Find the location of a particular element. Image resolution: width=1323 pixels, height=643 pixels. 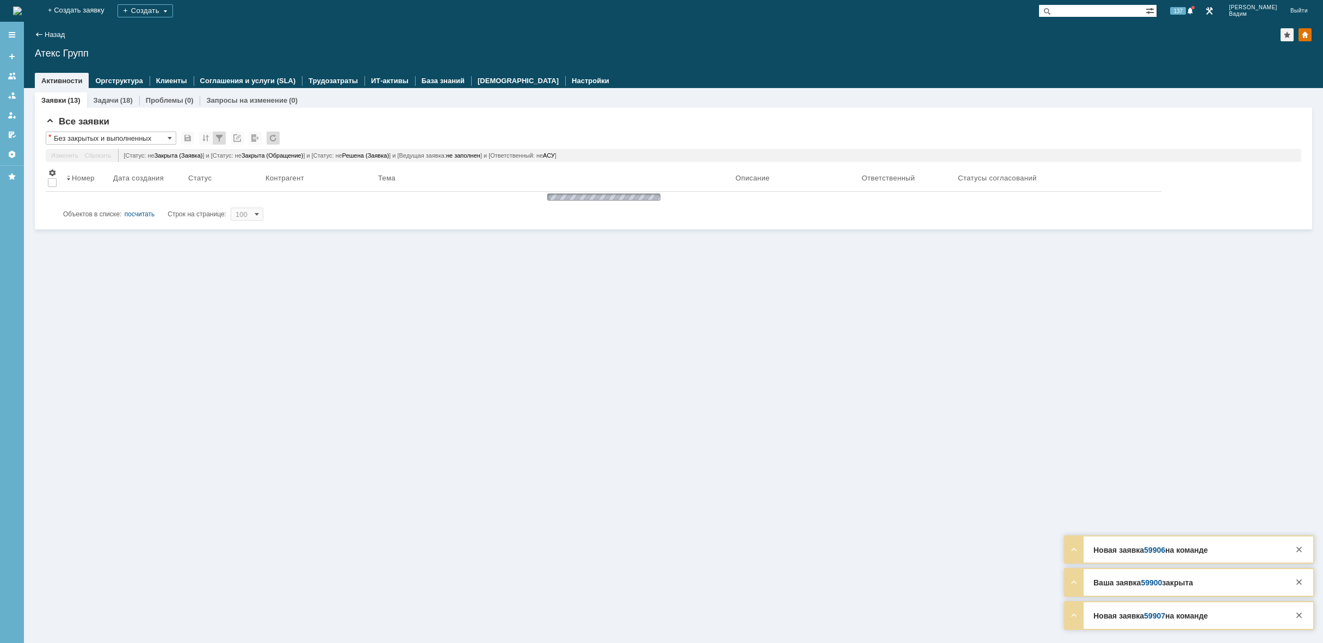

a: Проблемы is located at coordinates (164, 100).